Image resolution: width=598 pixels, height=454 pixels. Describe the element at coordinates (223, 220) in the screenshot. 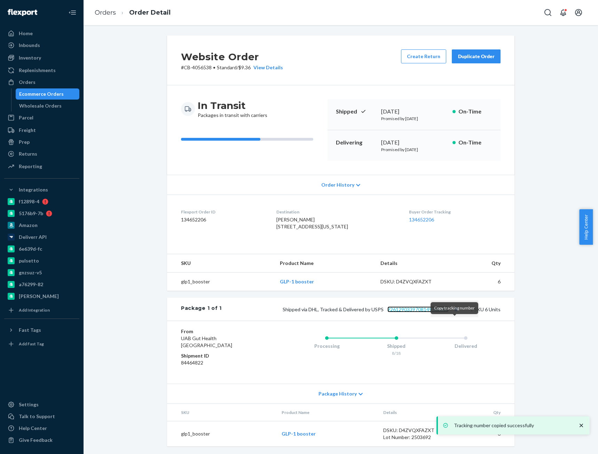

I see `dd: 134652206` at that location.